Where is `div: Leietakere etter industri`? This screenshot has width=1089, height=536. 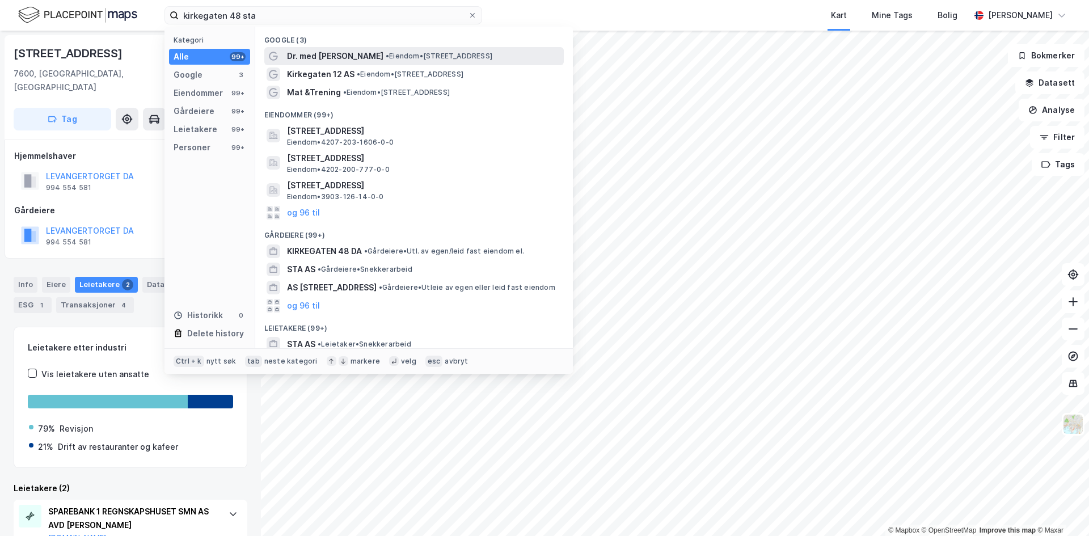
div: Leietakere etter industri is located at coordinates (130, 348).